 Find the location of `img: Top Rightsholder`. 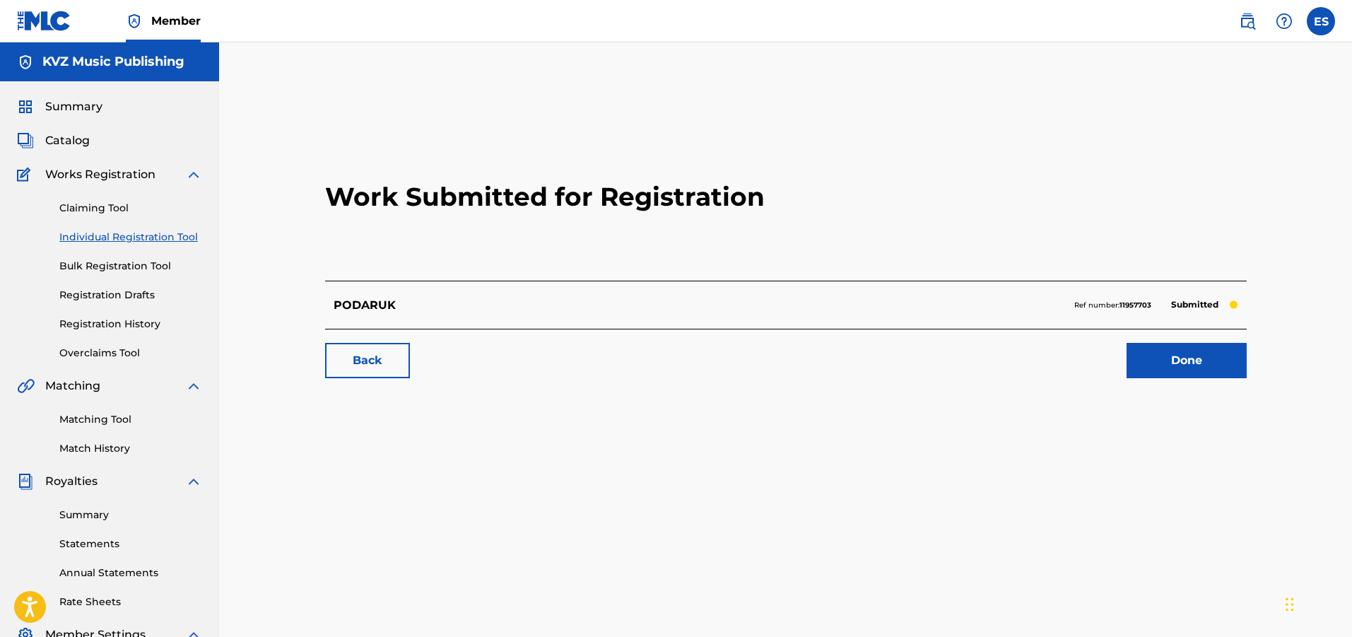

img: Top Rightsholder is located at coordinates (134, 21).